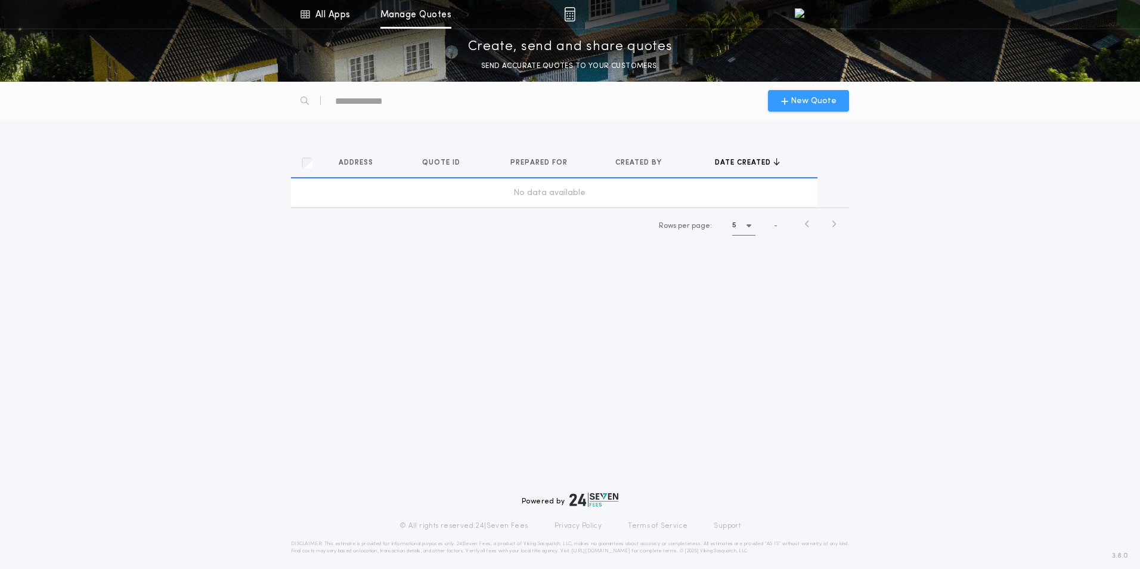  I want to click on p: © All rights reserved. 24|Seven Fees, so click(464, 526).